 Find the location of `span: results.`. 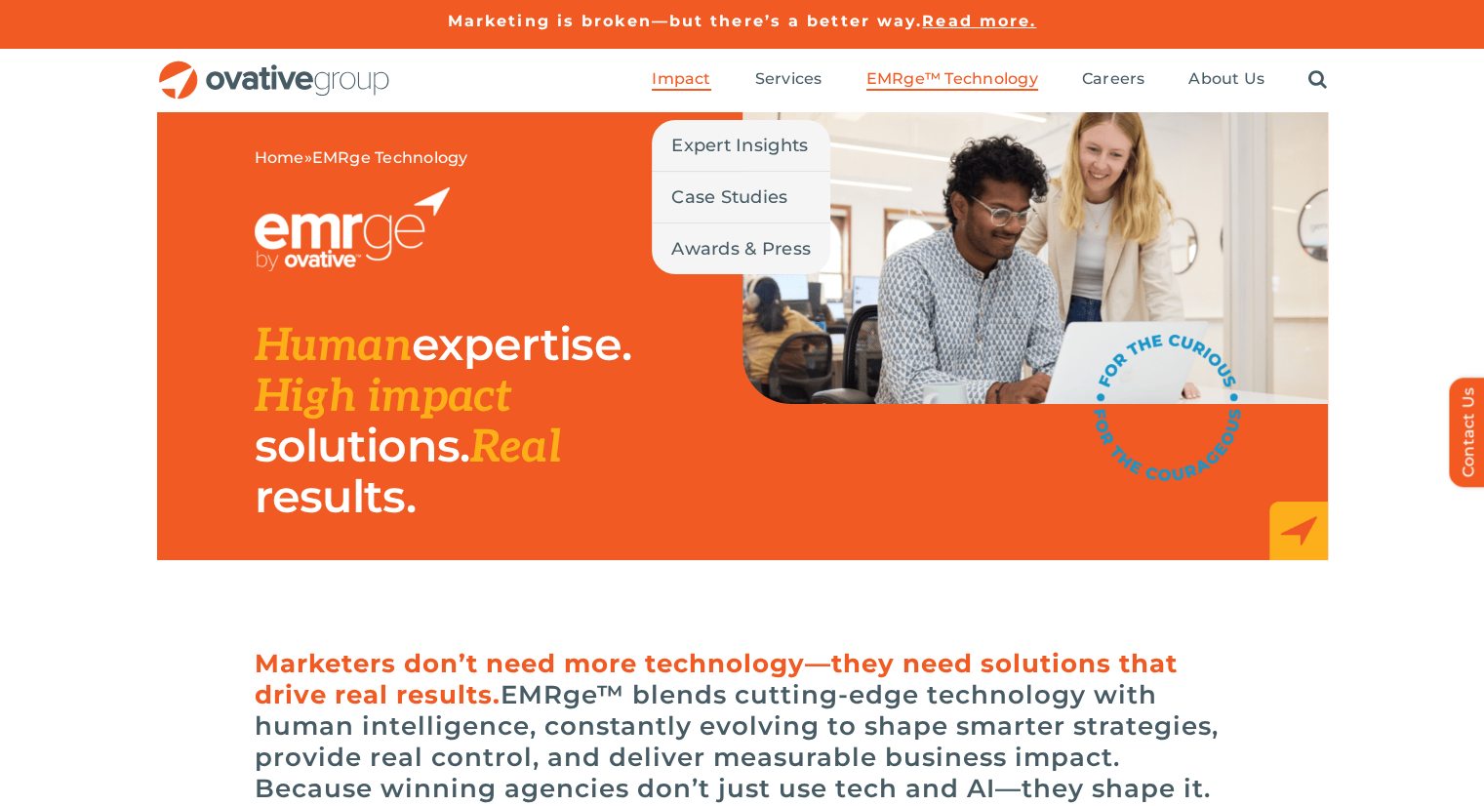

span: results. is located at coordinates (335, 496).